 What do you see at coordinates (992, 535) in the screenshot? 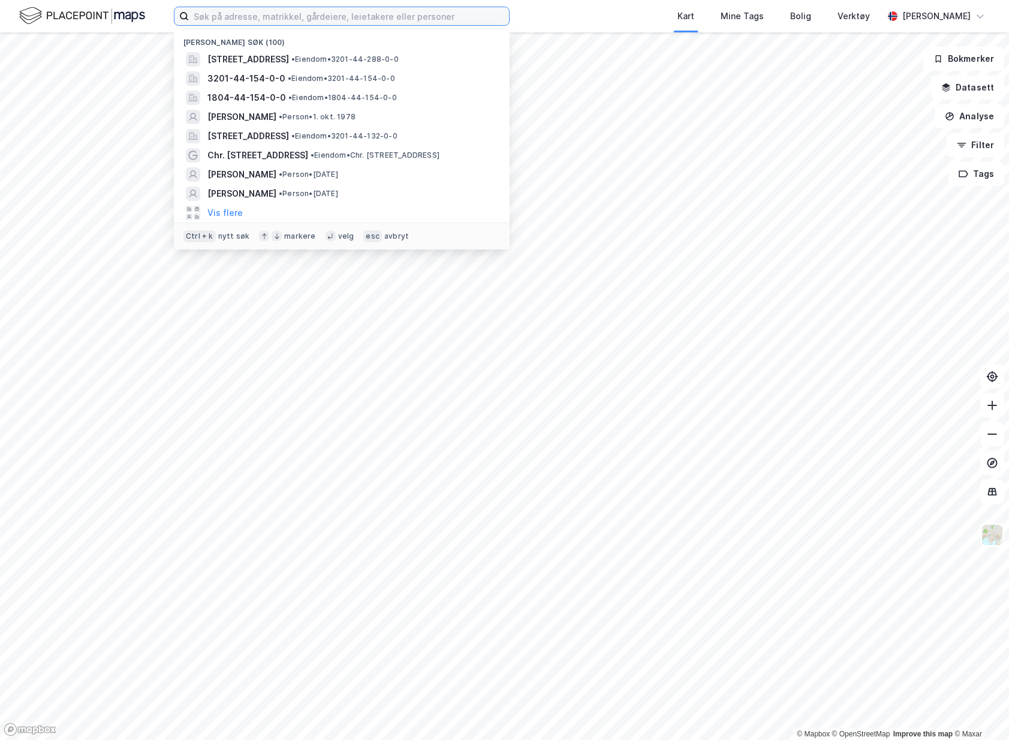
I see `img: Z` at bounding box center [992, 535].